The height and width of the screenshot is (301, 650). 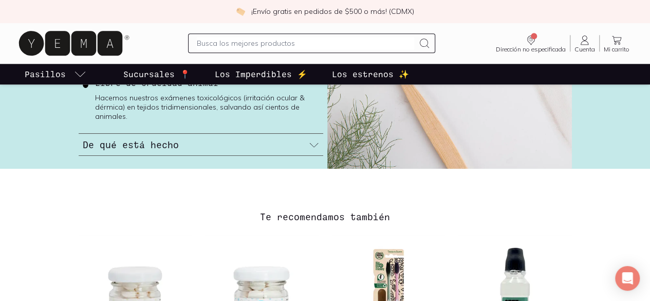 What do you see at coordinates (531, 49) in the screenshot?
I see `span: Dirección no especificada` at bounding box center [531, 49].